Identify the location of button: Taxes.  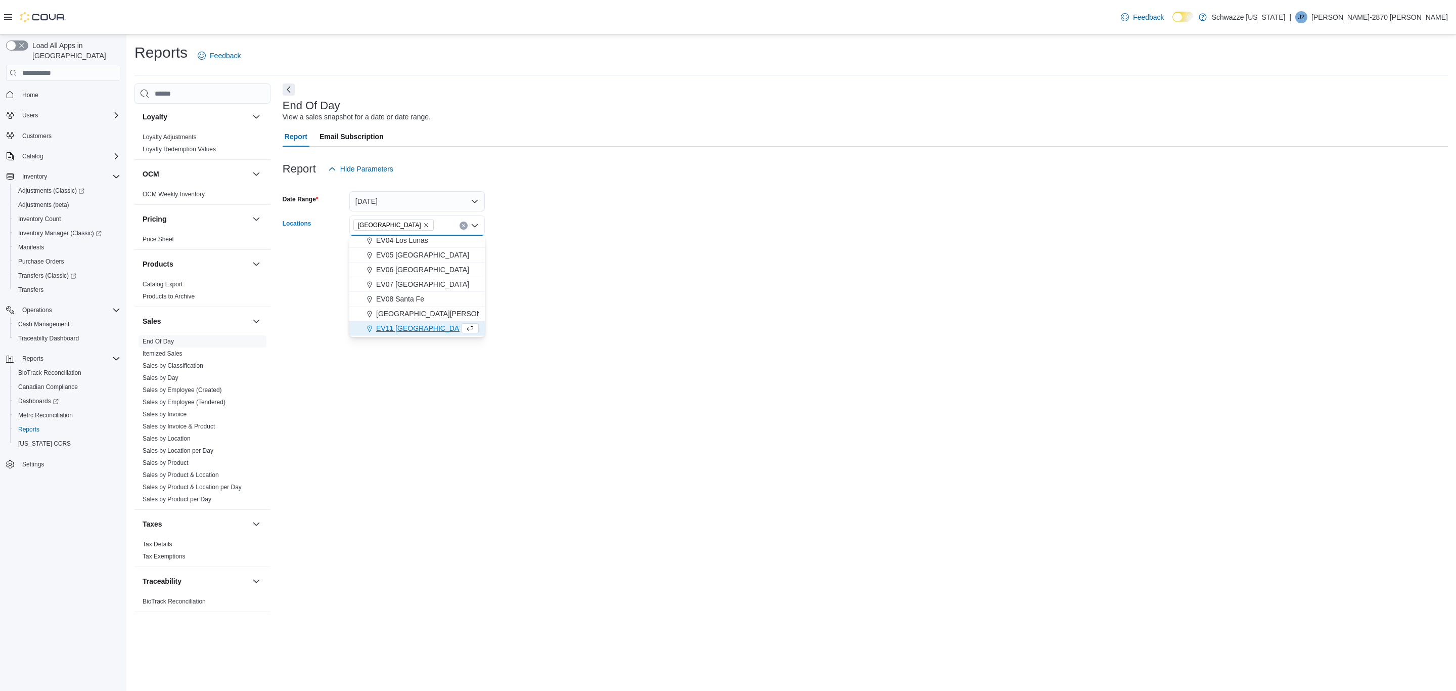
(256, 524).